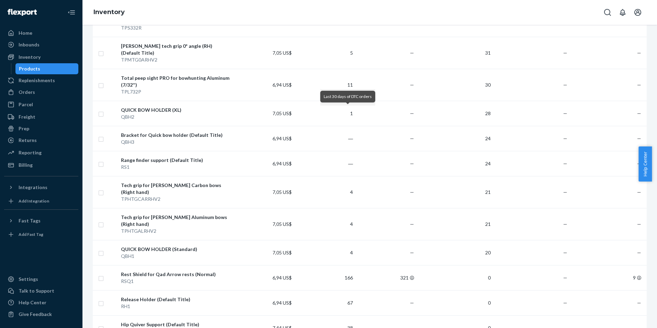 The image size is (657, 328). What do you see at coordinates (41, 140) in the screenshot?
I see `a: Returns` at bounding box center [41, 140].